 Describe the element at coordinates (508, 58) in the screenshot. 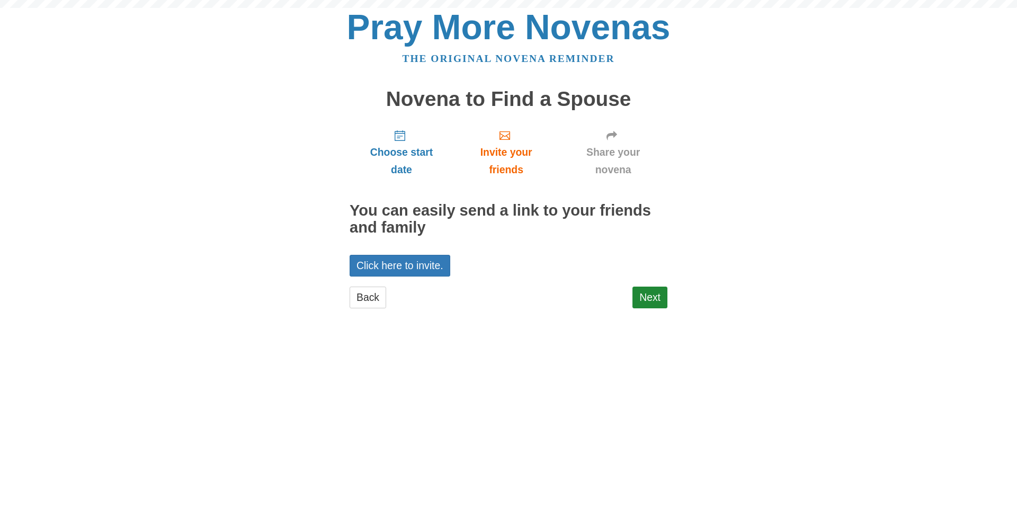

I see `a: The original novena reminder` at that location.